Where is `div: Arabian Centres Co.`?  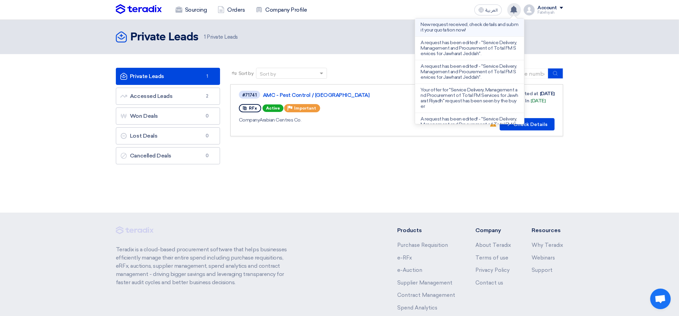
div: Arabian Centres Co. is located at coordinates (337, 120).